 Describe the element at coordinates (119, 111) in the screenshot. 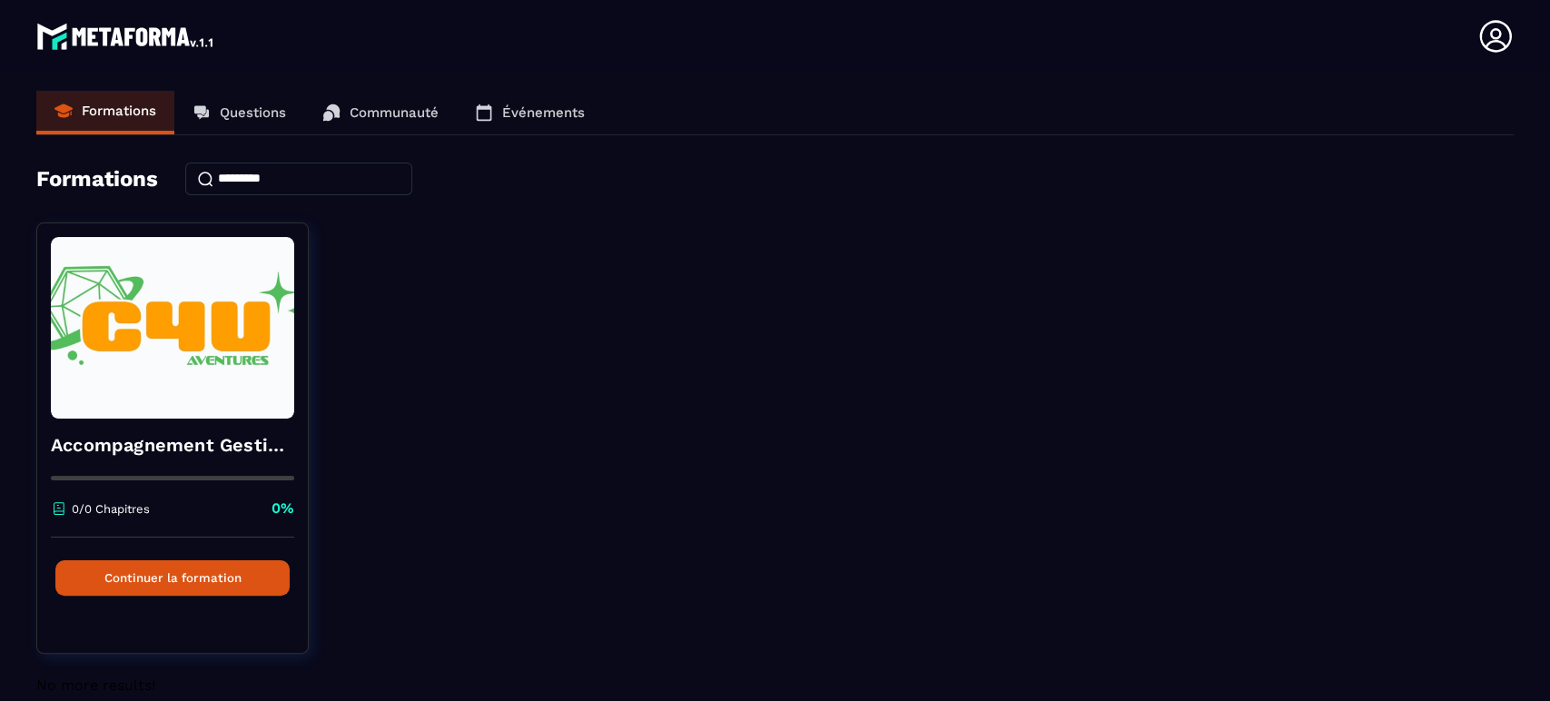

I see `p: Formations` at that location.